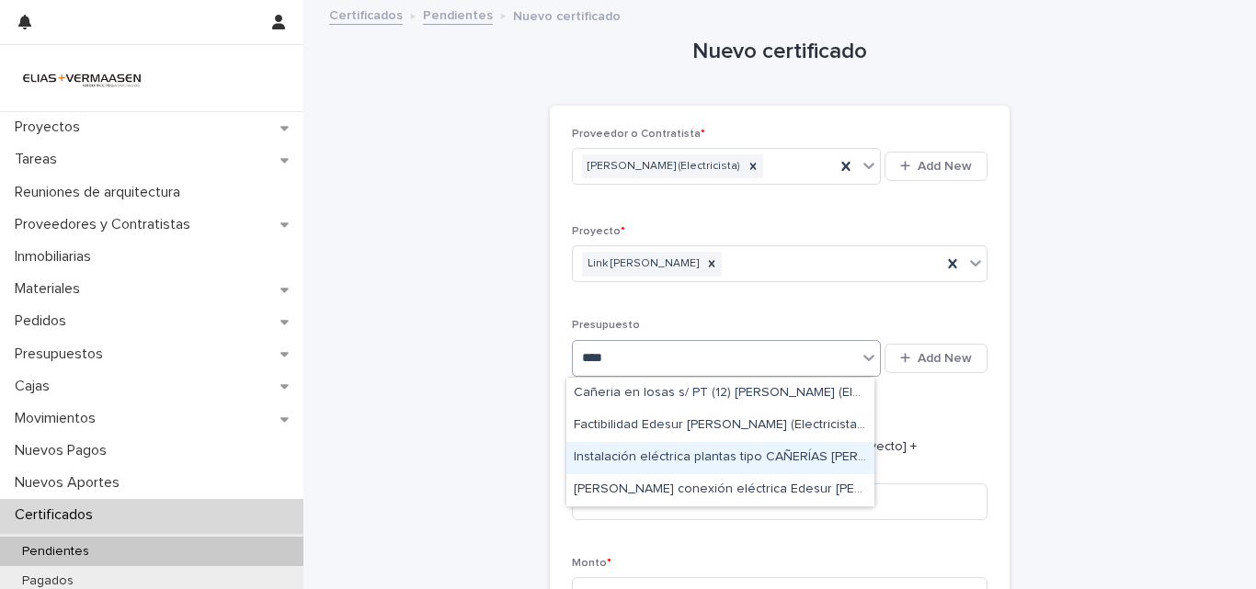 The width and height of the screenshot is (1256, 589). I want to click on p: Movimientos, so click(59, 418).